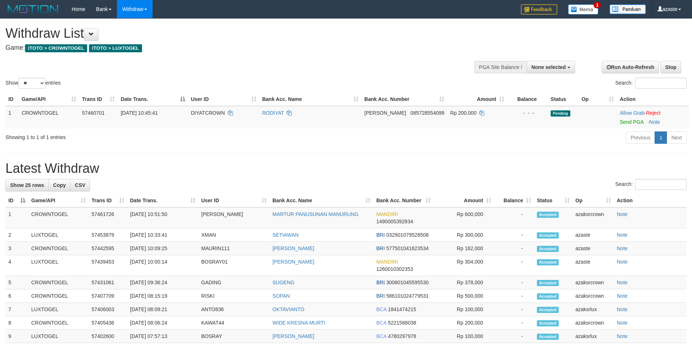 The height and width of the screenshot is (346, 692). What do you see at coordinates (464, 249) in the screenshot?
I see `td: Rp 162,000` at bounding box center [464, 249].